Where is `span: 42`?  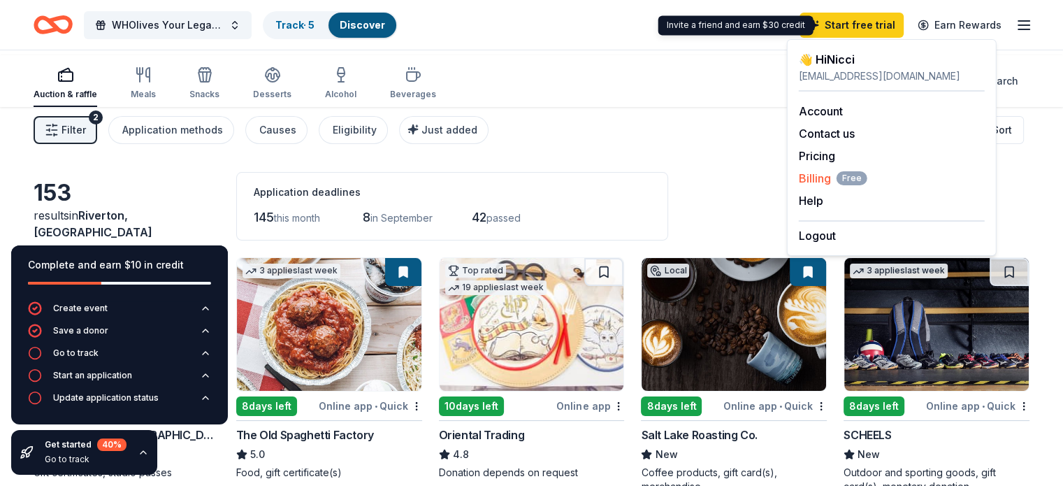
span: 42 is located at coordinates (479, 217).